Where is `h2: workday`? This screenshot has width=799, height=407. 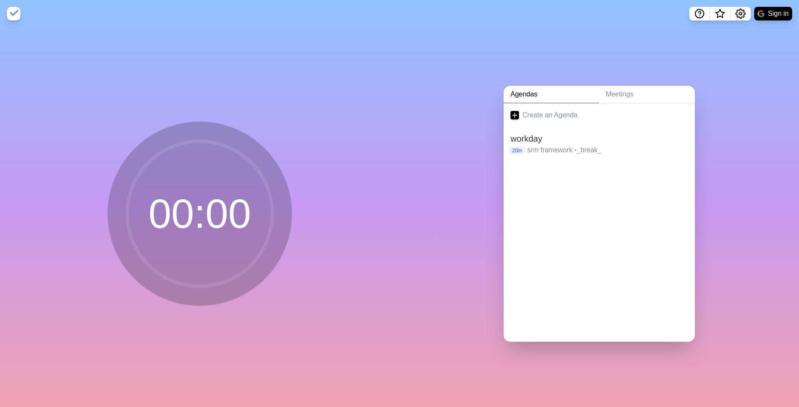
h2: workday is located at coordinates (599, 139).